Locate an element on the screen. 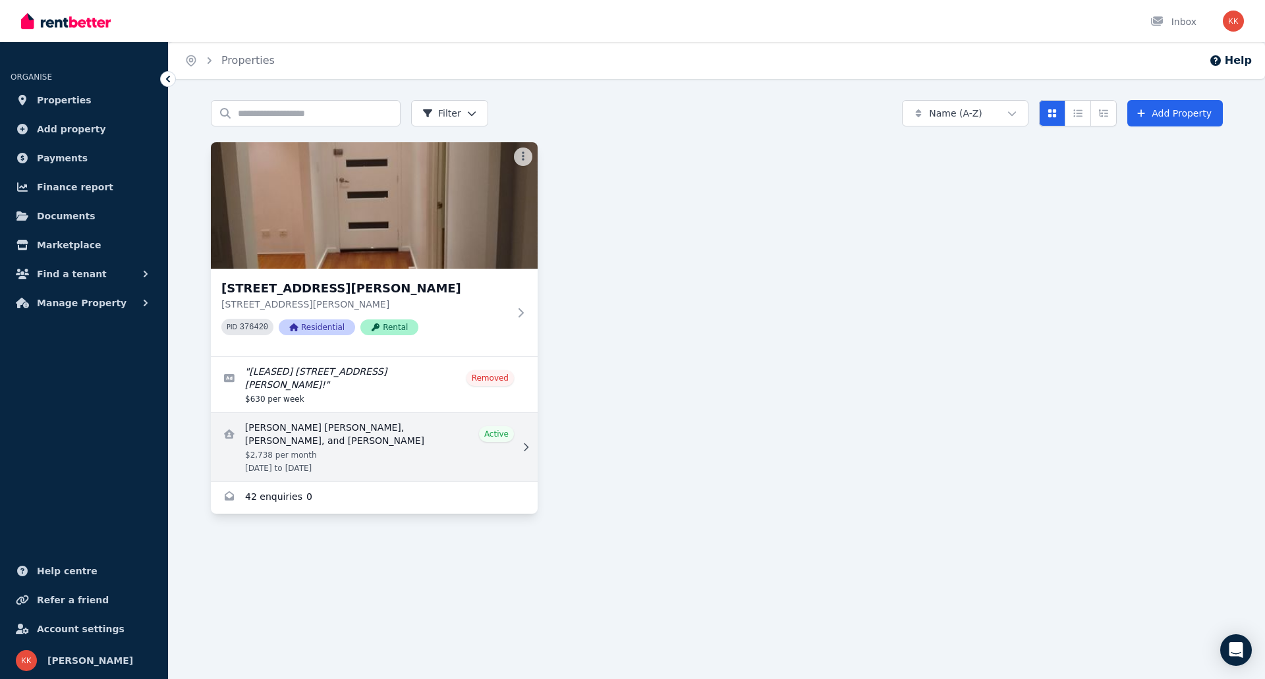 Image resolution: width=1265 pixels, height=679 pixels. button: Find a tenant is located at coordinates (84, 274).